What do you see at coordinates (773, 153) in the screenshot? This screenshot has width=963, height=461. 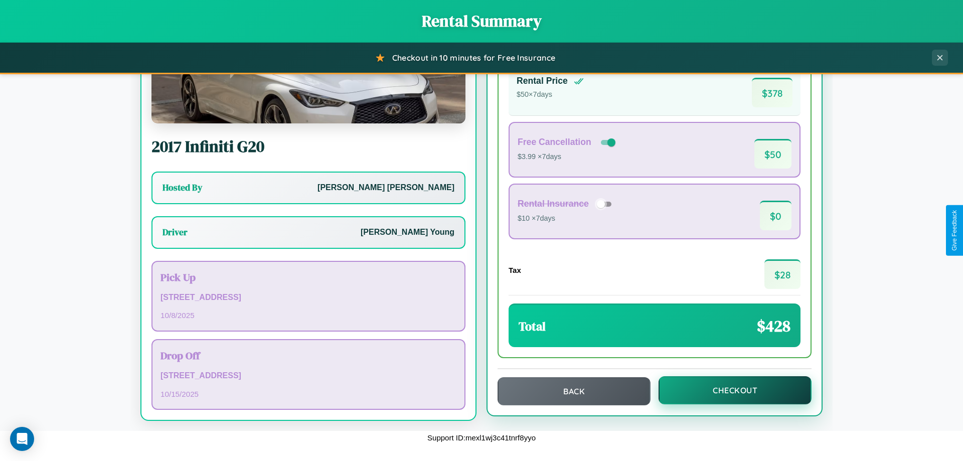 I see `span: $ 50` at bounding box center [773, 153].